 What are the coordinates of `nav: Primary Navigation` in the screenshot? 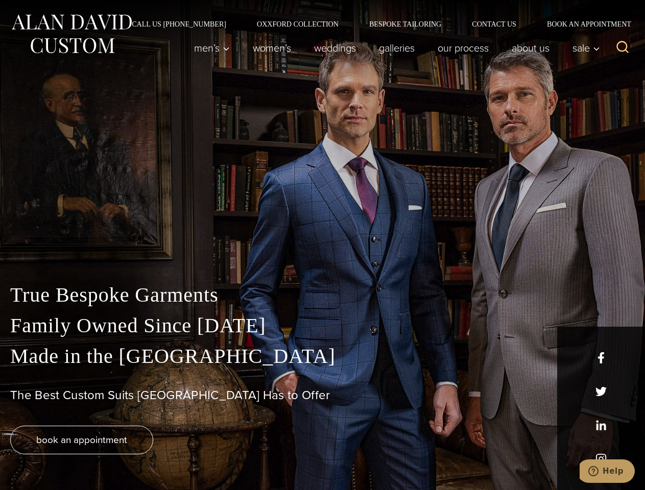 It's located at (394, 48).